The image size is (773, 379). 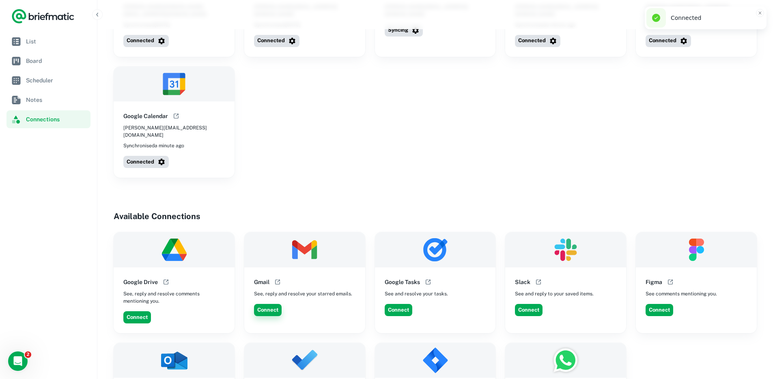 I want to click on span: See and resolve your tasks., so click(x=417, y=294).